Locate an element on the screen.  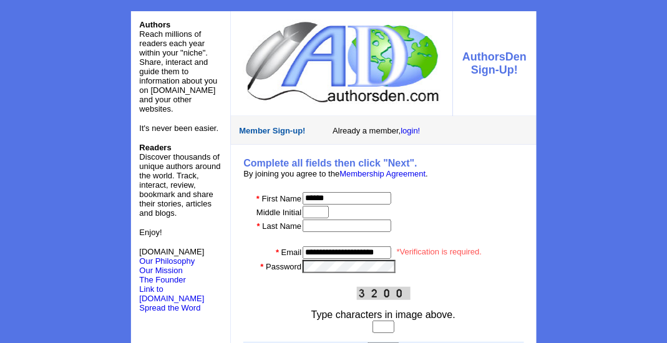
a: Membership Agreement is located at coordinates (382, 173).